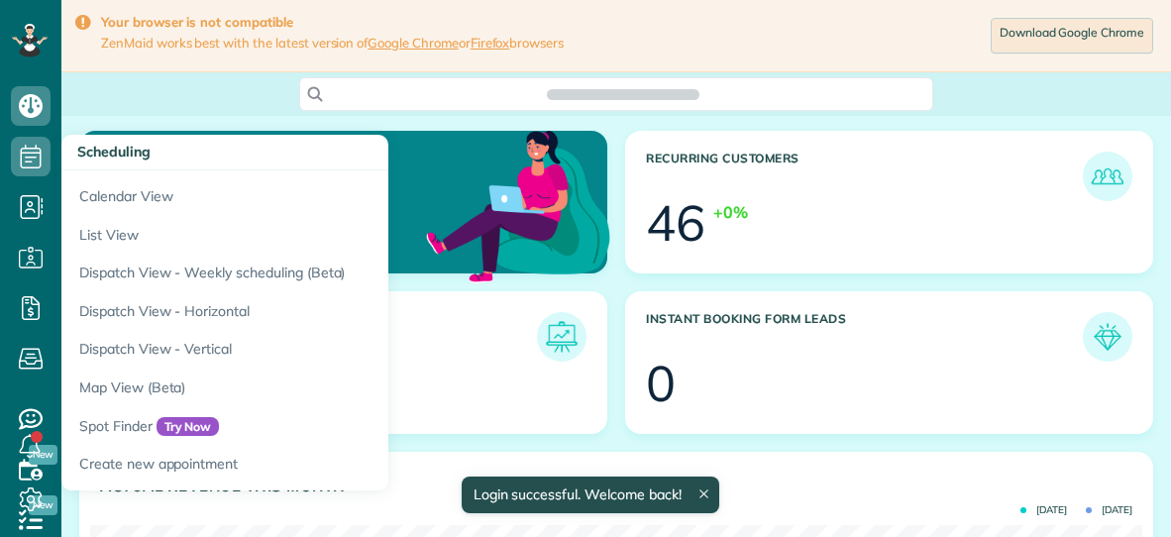  I want to click on a: List View, so click(309, 235).